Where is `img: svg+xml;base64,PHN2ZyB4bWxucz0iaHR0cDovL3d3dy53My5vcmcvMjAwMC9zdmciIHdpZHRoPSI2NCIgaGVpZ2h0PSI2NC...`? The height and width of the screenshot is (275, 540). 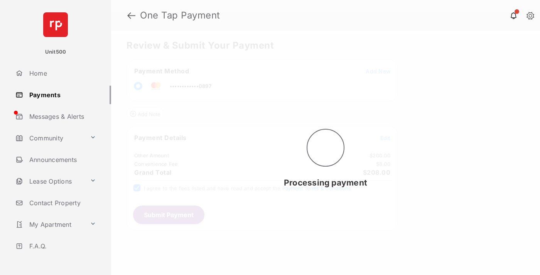 img: svg+xml;base64,PHN2ZyB4bWxucz0iaHR0cDovL3d3dy53My5vcmcvMjAwMC9zdmciIHdpZHRoPSI2NCIgaGVpZ2h0PSI2NC... is located at coordinates (56, 25).